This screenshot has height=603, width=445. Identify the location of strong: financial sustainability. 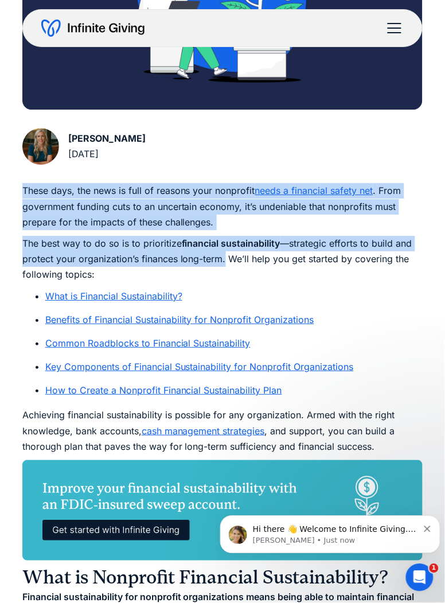
(231, 243).